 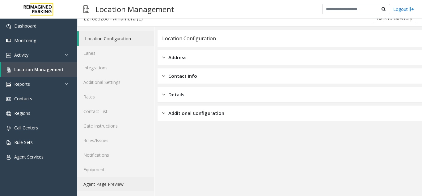 What do you see at coordinates (116, 82) in the screenshot?
I see `a: Additional Settings` at bounding box center [116, 82].